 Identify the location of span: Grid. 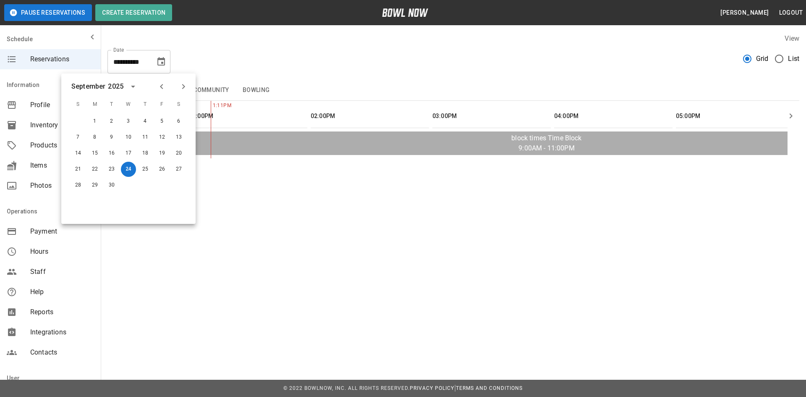
(763, 59).